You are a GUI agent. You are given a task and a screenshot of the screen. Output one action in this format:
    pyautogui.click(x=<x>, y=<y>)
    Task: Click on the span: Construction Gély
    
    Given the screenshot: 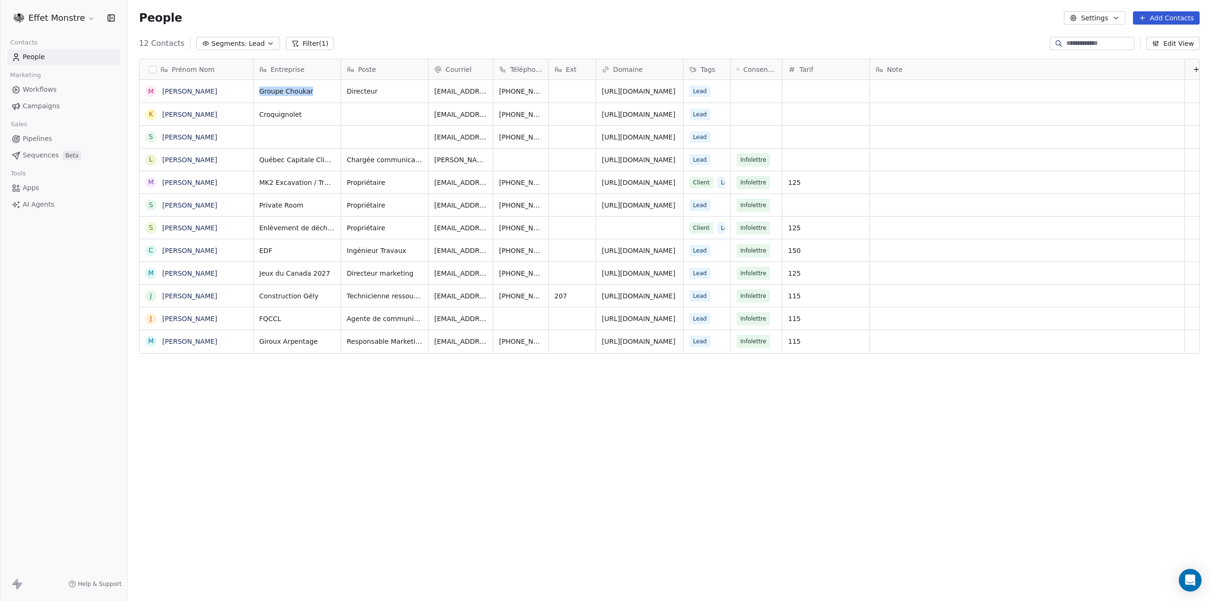 What is the action you would take?
    pyautogui.click(x=297, y=296)
    